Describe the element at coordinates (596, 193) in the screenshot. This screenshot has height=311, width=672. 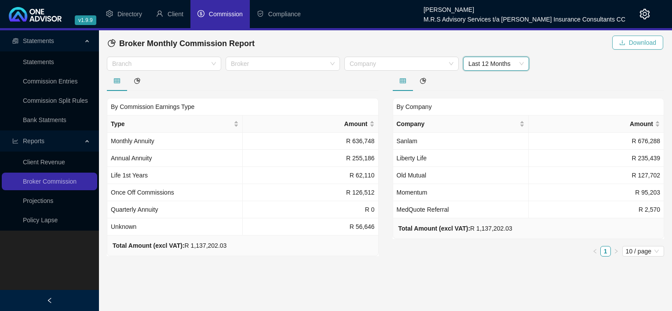
I see `td: R 95,203` at that location.